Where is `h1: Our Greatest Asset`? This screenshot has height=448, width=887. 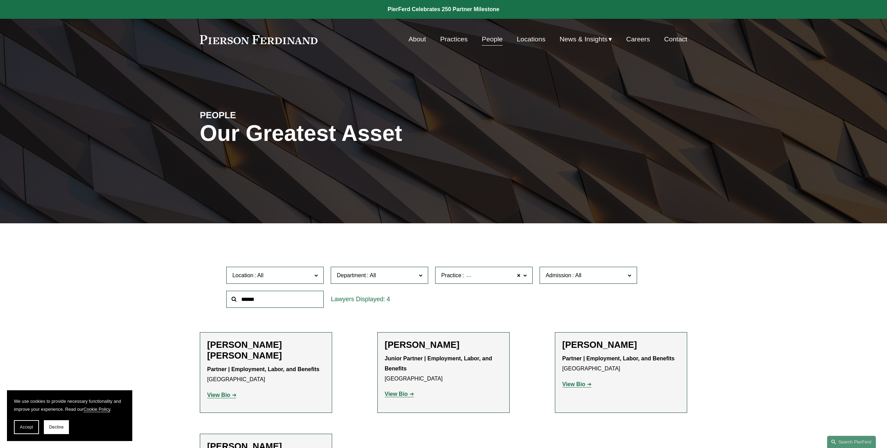
h1: Our Greatest Asset is located at coordinates (362, 133).